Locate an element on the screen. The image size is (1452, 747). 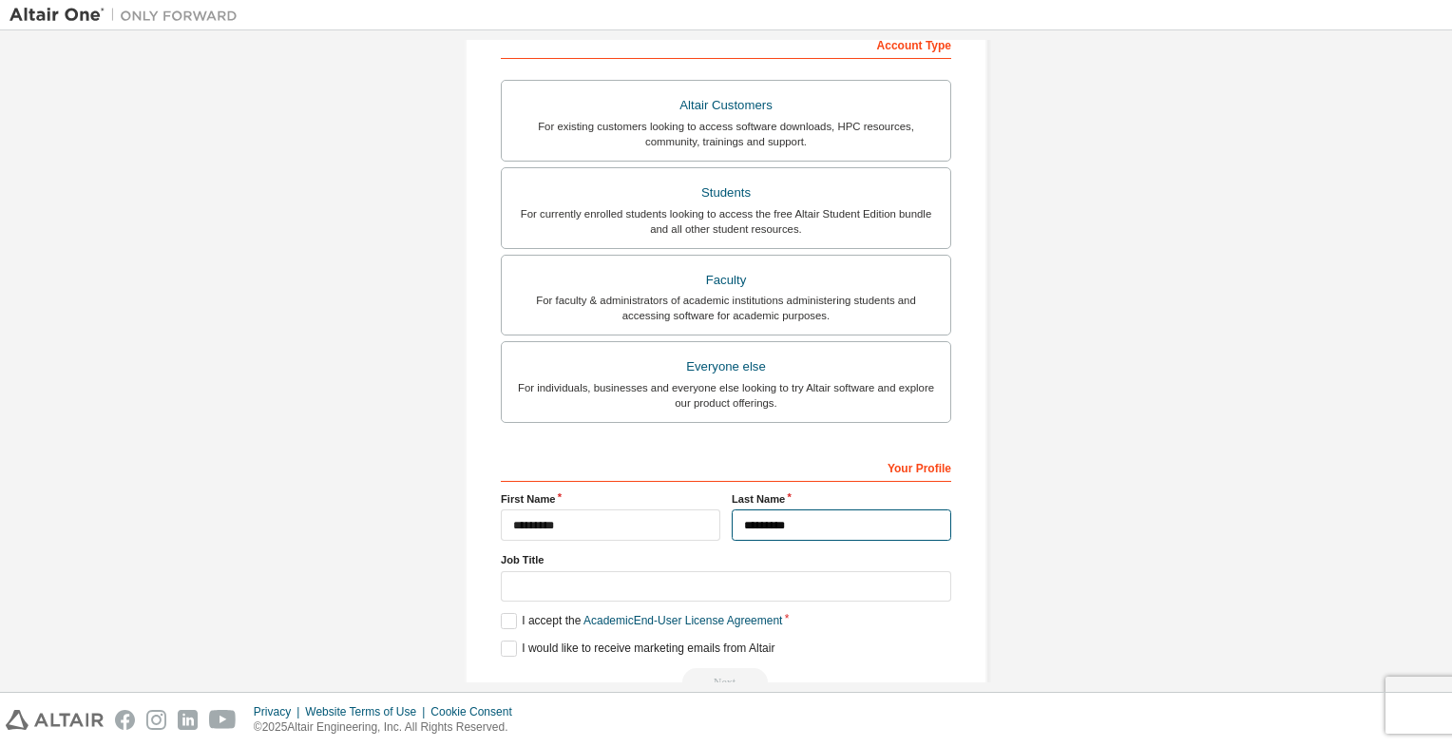
div: Website Terms of Use is located at coordinates (368, 712).